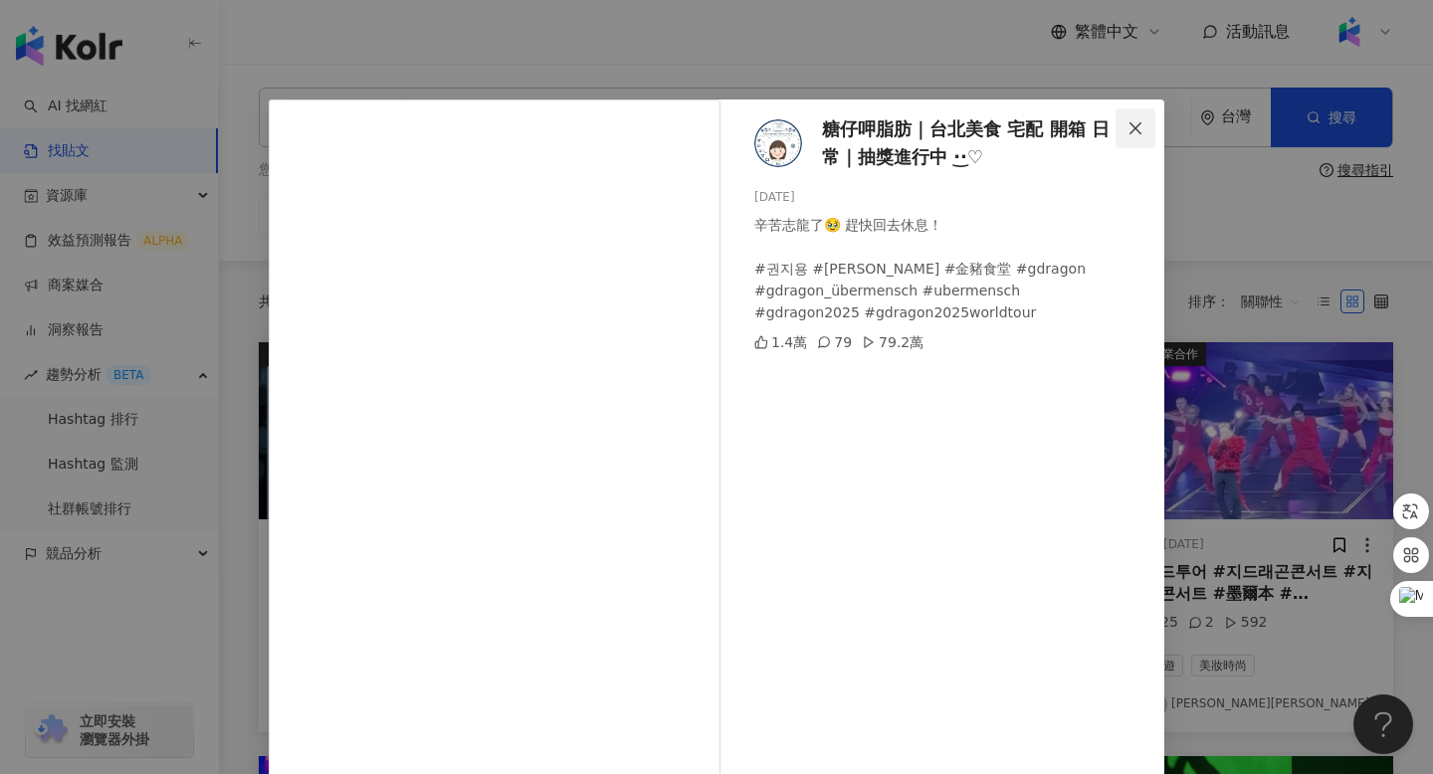 The width and height of the screenshot is (1433, 774). I want to click on button: Close, so click(1136, 128).